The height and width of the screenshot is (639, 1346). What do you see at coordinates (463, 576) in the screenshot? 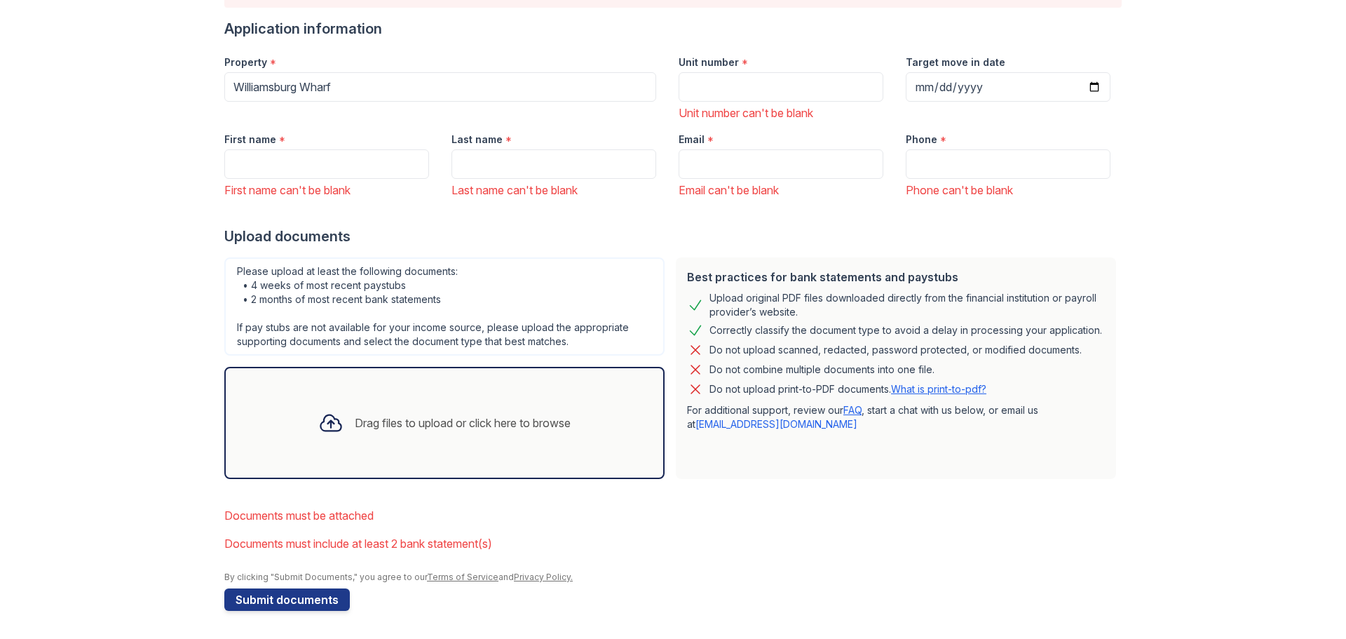
I see `a: Terms of Service` at bounding box center [463, 576].